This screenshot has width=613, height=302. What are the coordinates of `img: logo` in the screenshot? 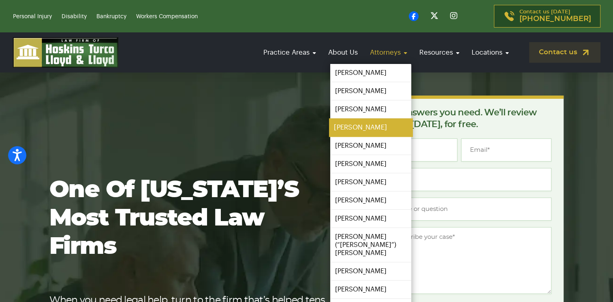 It's located at (66, 52).